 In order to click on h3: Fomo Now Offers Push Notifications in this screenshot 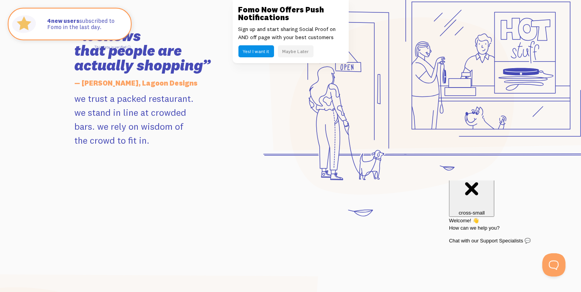, I will do `click(291, 14)`.